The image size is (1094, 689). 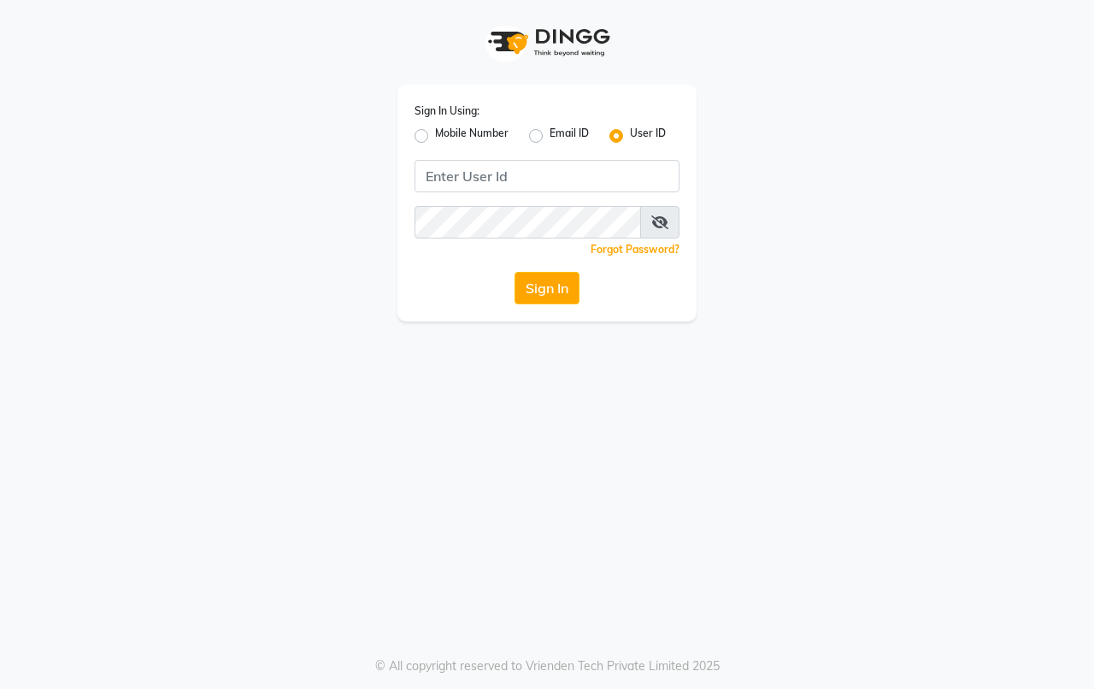 What do you see at coordinates (635, 249) in the screenshot?
I see `a: Forgot Password?` at bounding box center [635, 249].